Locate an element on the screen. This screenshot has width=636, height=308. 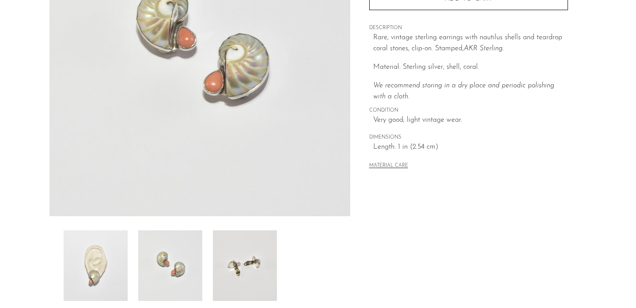
span: Very good; light vintage wear. is located at coordinates (470, 121).